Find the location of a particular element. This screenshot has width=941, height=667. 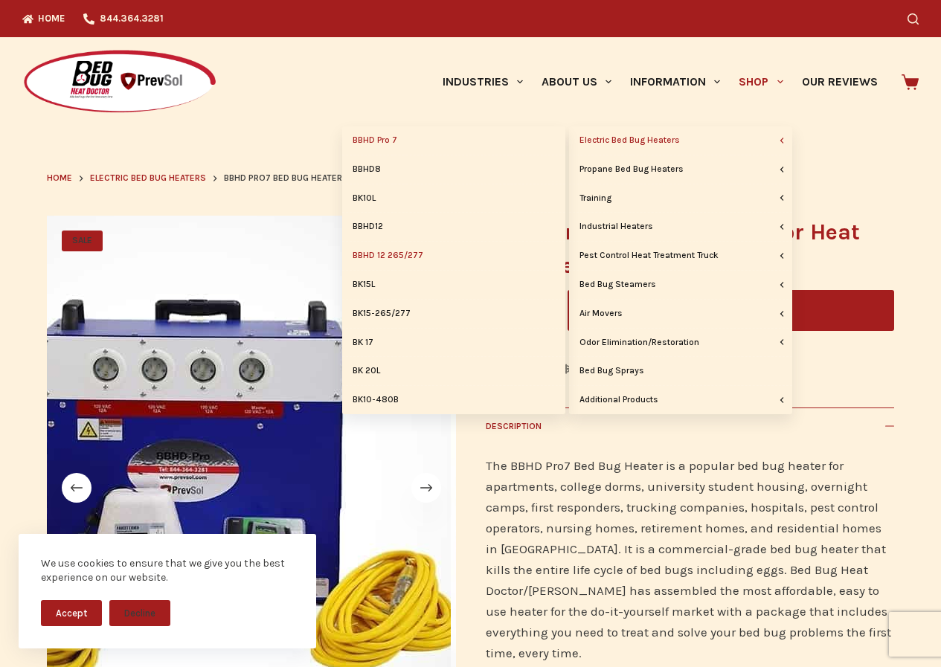

a: BBHD 12 265/277 is located at coordinates (454, 256).